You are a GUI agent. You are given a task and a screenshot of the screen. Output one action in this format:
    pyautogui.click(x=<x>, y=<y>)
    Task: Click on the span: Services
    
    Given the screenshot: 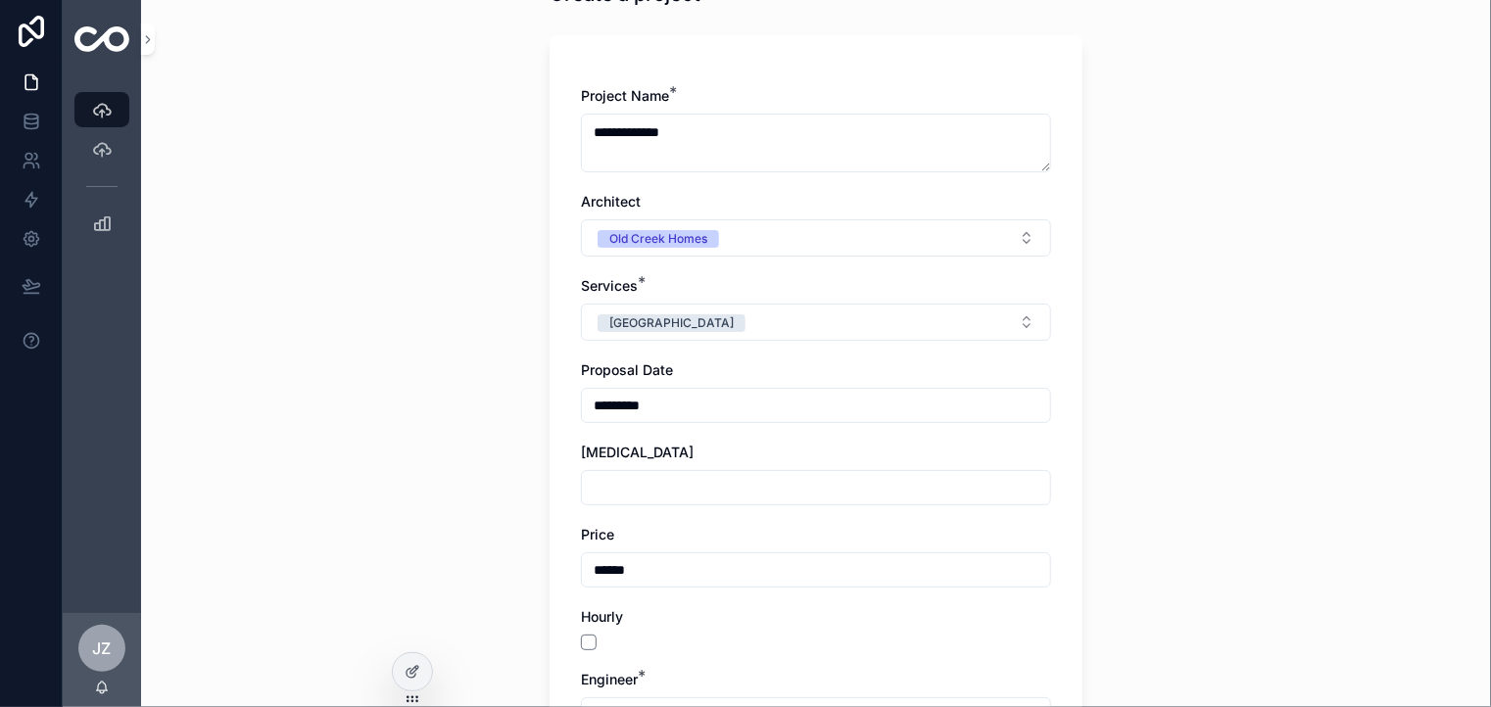 What is the action you would take?
    pyautogui.click(x=610, y=285)
    